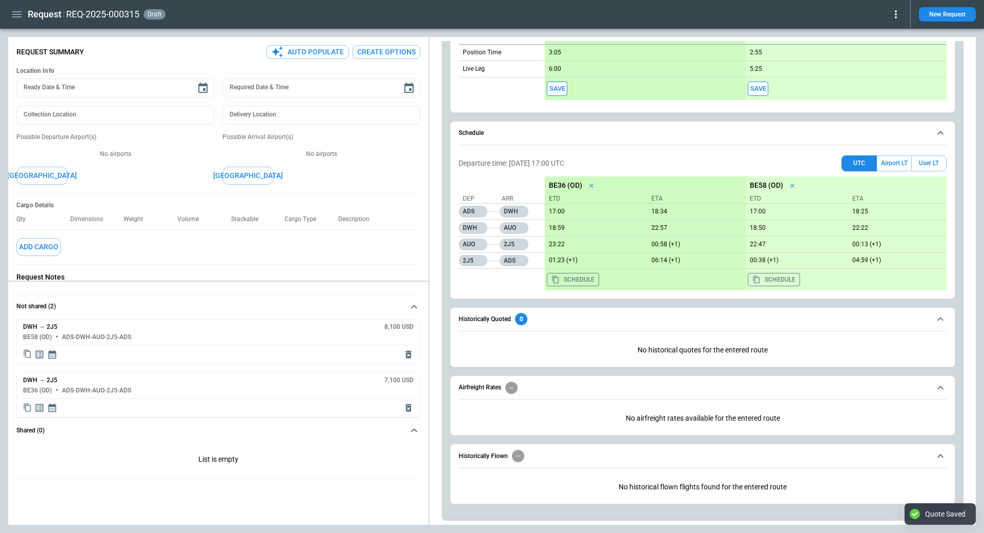 The width and height of the screenshot is (984, 533). What do you see at coordinates (25, 219) in the screenshot?
I see `p: Qty` at bounding box center [25, 219].